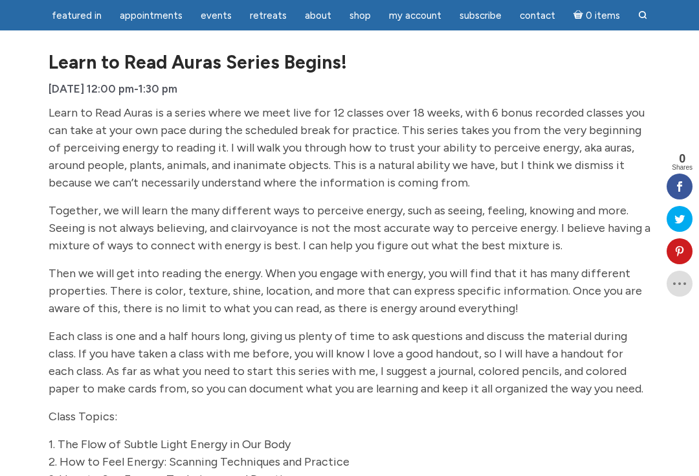  I want to click on a: featured in, so click(76, 16).